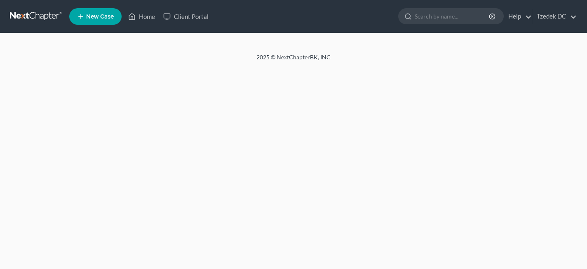 This screenshot has height=269, width=587. I want to click on span: New Case, so click(100, 16).